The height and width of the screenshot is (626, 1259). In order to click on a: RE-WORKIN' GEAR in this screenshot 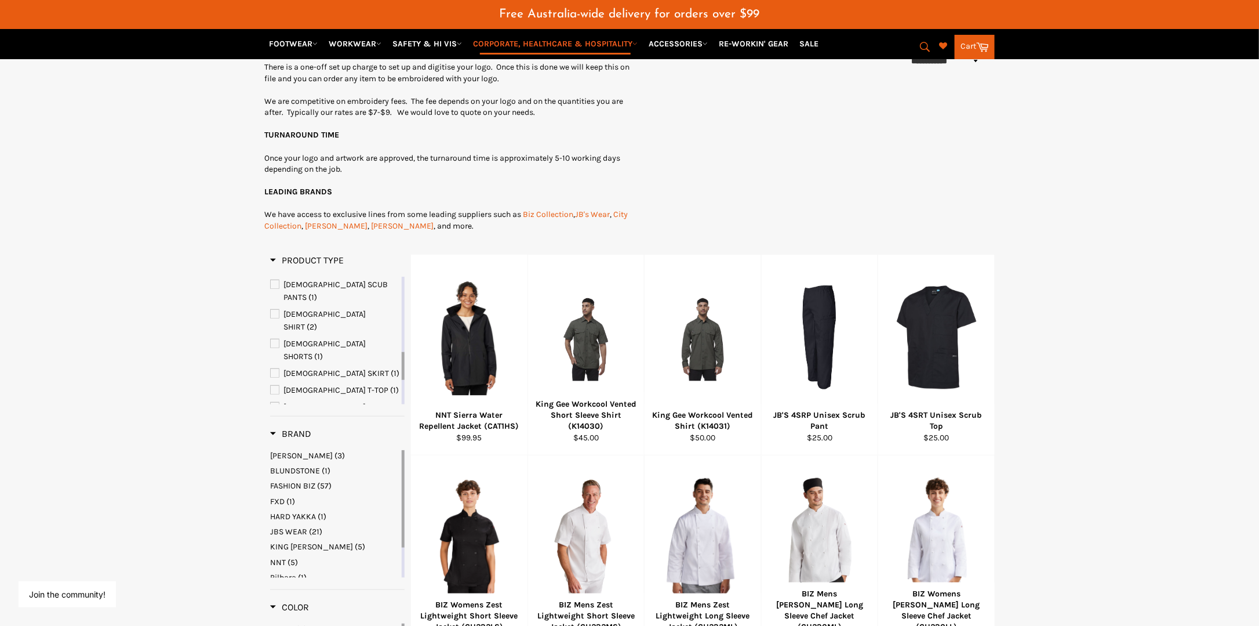, I will do `click(754, 43)`.